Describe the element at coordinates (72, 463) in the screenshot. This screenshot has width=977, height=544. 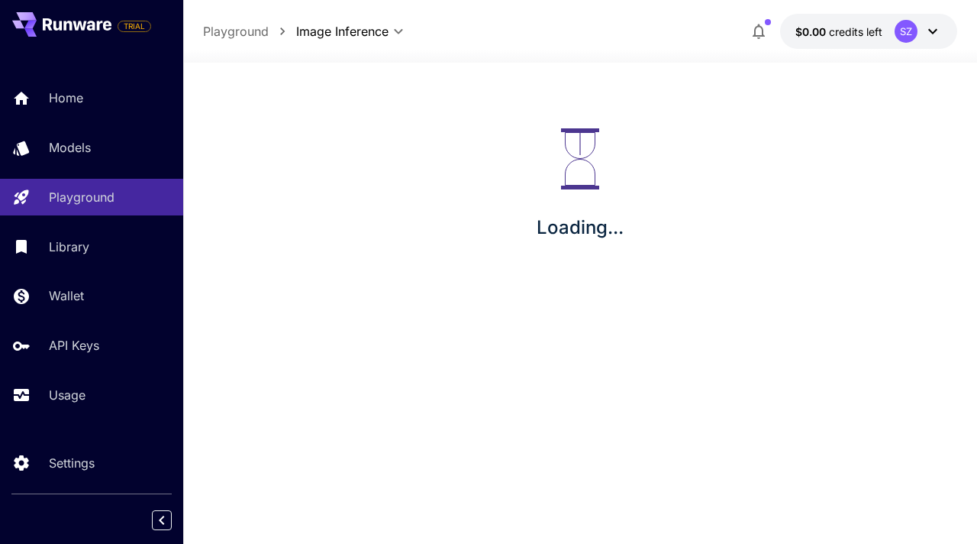
I see `p: Settings` at that location.